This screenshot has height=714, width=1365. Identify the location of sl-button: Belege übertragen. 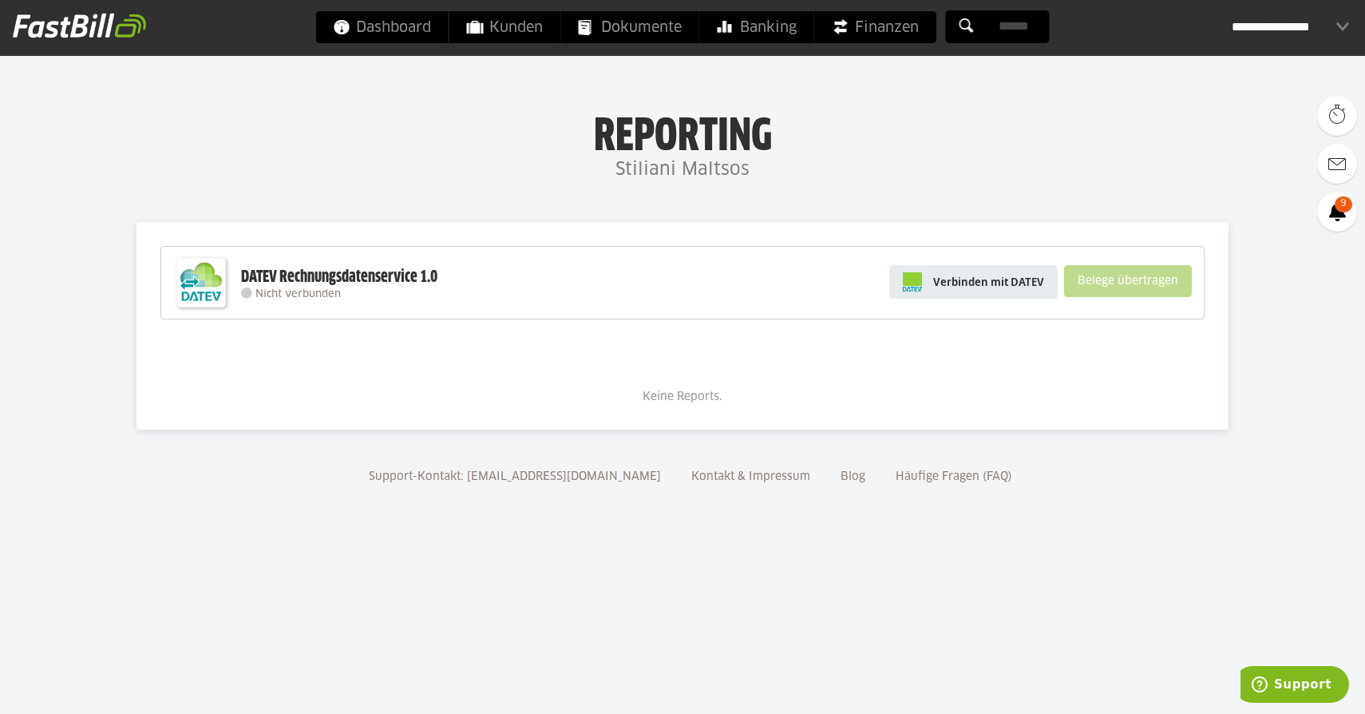
(1128, 281).